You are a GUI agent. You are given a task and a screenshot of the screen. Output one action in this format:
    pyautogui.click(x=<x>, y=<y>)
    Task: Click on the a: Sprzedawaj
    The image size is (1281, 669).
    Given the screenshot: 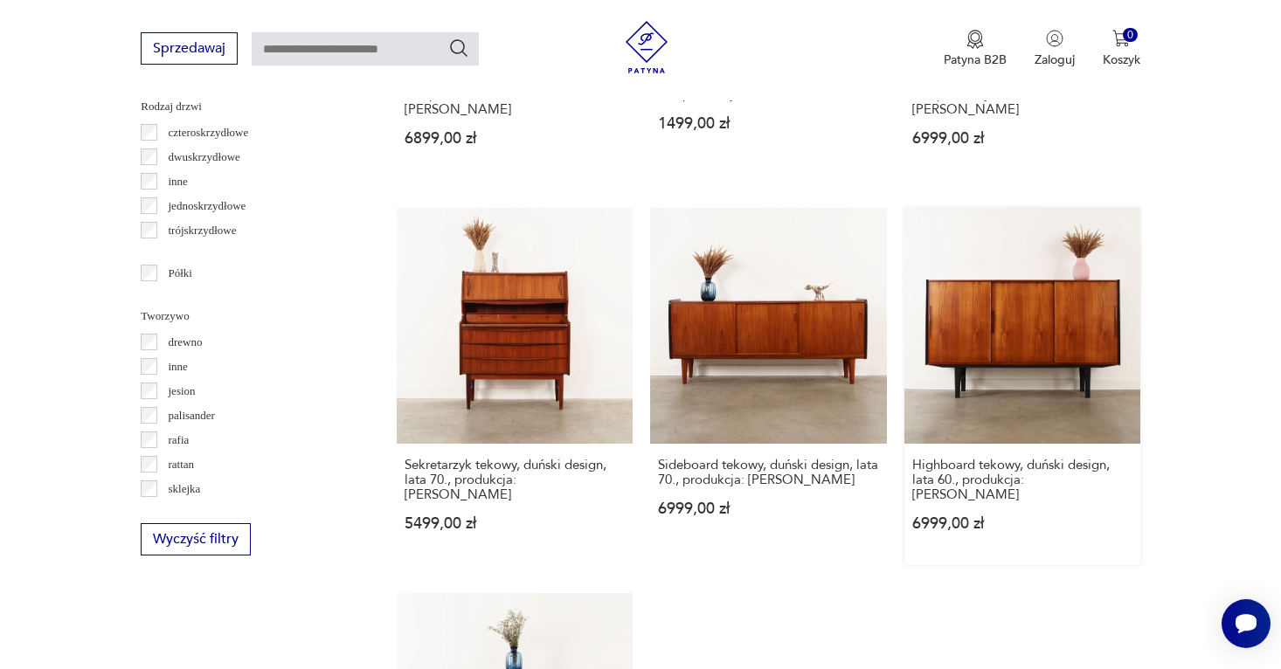 What is the action you would take?
    pyautogui.click(x=189, y=50)
    